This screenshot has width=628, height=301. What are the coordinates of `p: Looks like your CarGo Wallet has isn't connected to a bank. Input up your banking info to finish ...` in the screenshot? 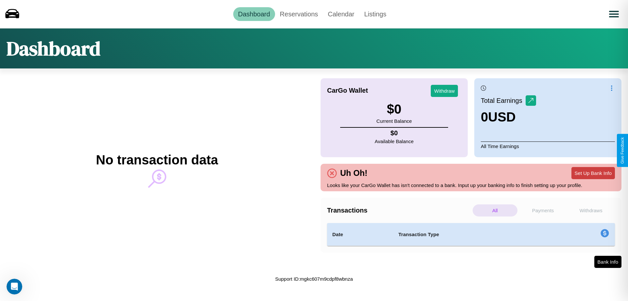 It's located at (471, 185).